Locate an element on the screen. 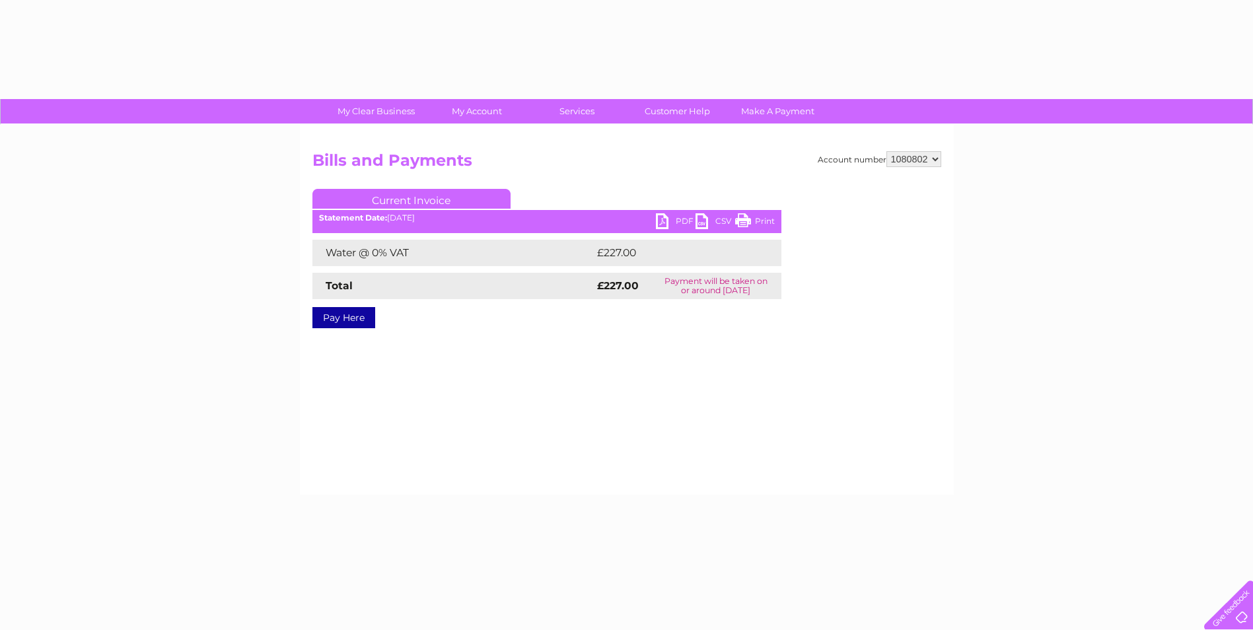 The image size is (1253, 630). a: Current Invoice is located at coordinates (412, 199).